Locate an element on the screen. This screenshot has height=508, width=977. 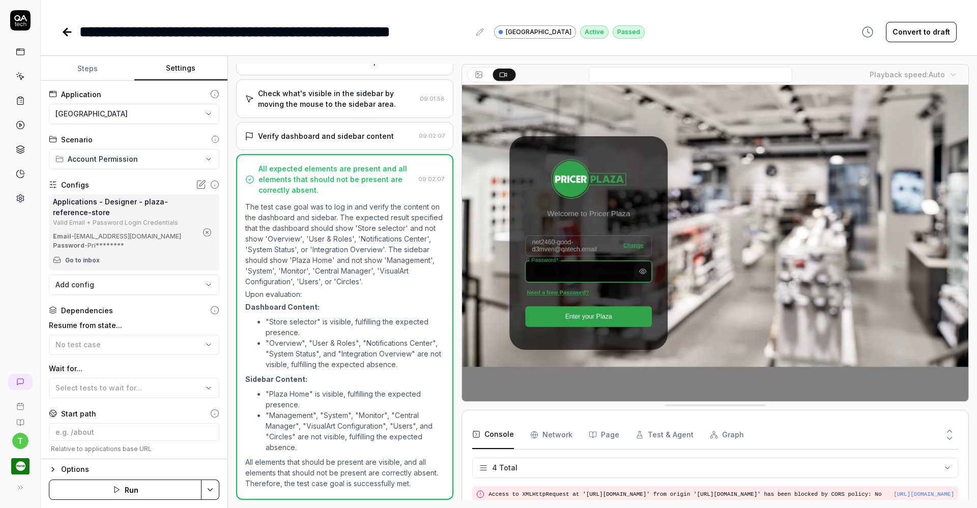
time: 09:01:58 is located at coordinates (432, 99).